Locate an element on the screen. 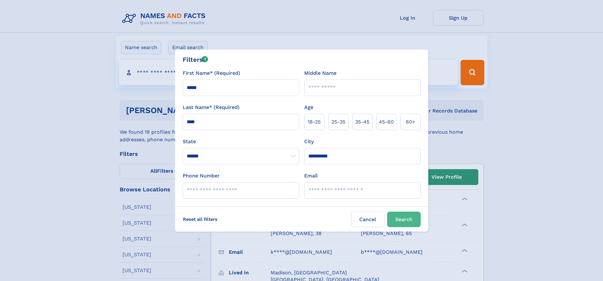  label: Phone Number is located at coordinates (201, 176).